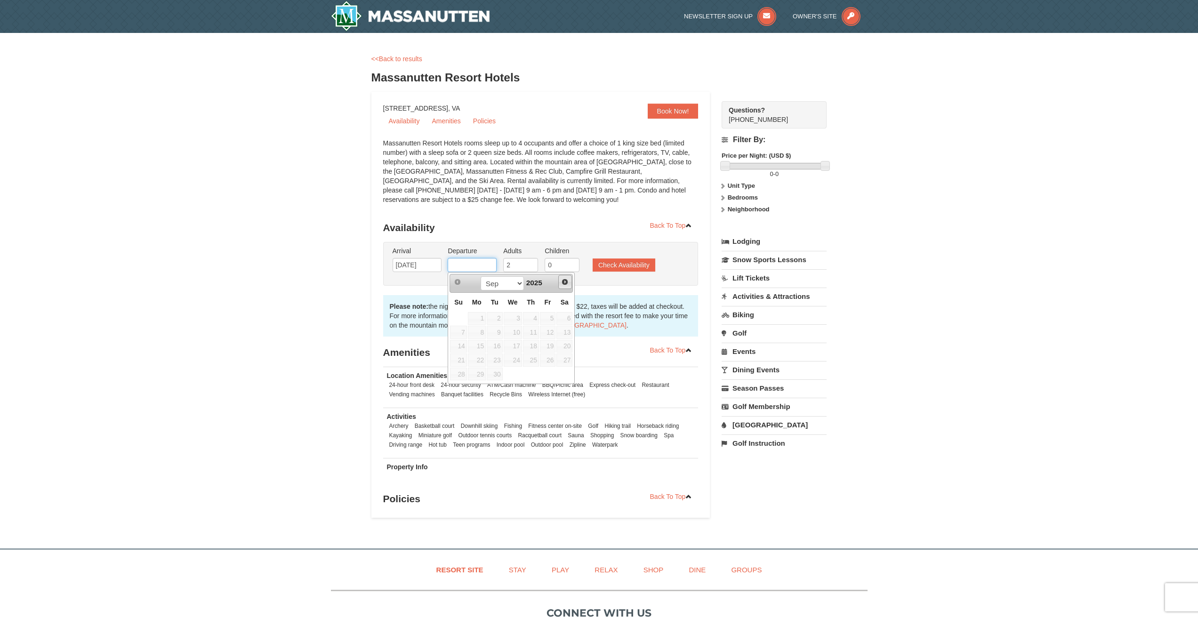 This screenshot has width=1198, height=618. What do you see at coordinates (495, 319) in the screenshot?
I see `span: 2` at bounding box center [495, 319].